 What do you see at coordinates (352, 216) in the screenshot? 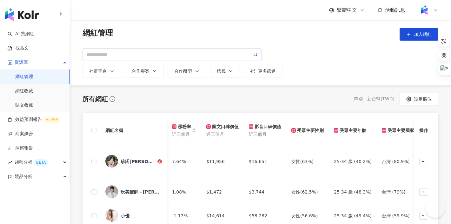
I see `div: 25-34 歲 (49.4%)` at bounding box center [352, 216].